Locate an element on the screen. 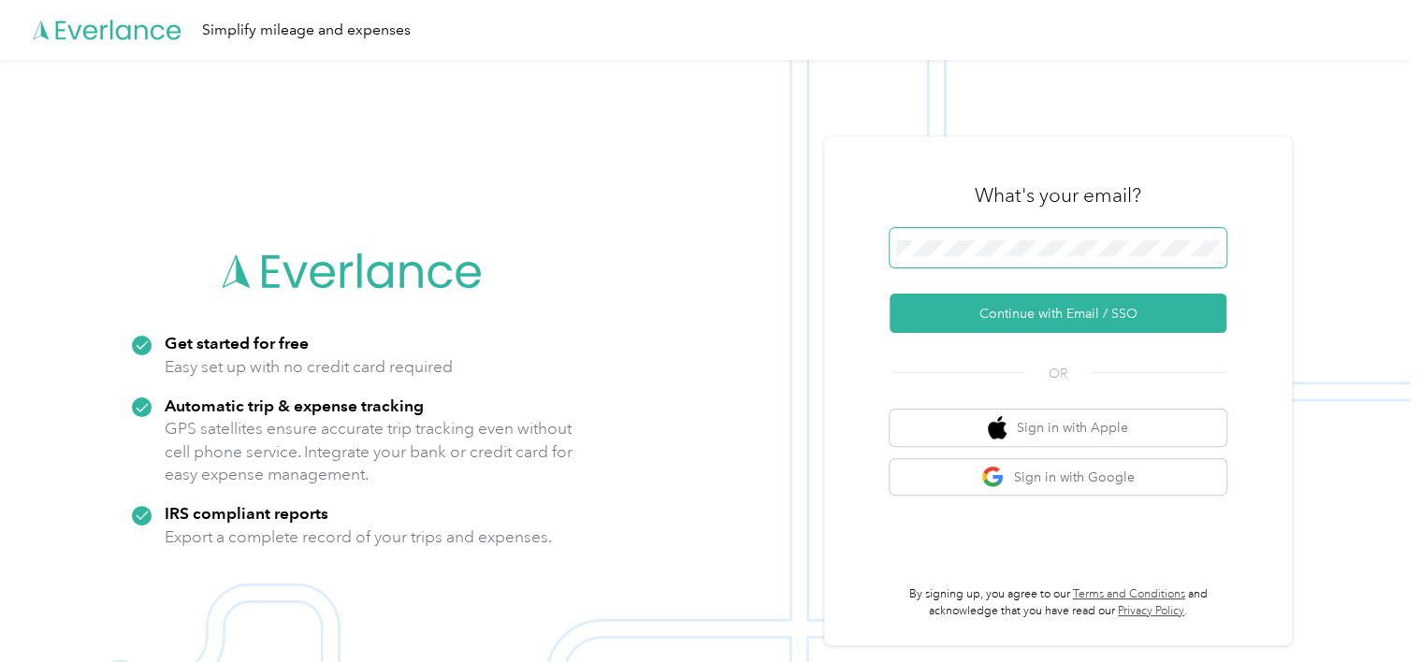 The width and height of the screenshot is (1420, 662). strong: IRS compliant reports is located at coordinates (246, 513).